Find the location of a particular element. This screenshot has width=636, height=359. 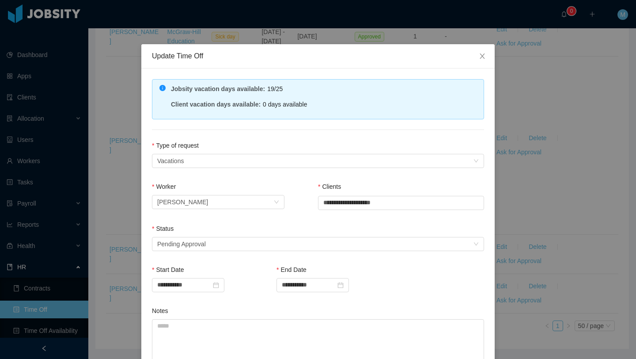

label: Worker is located at coordinates (164, 186).